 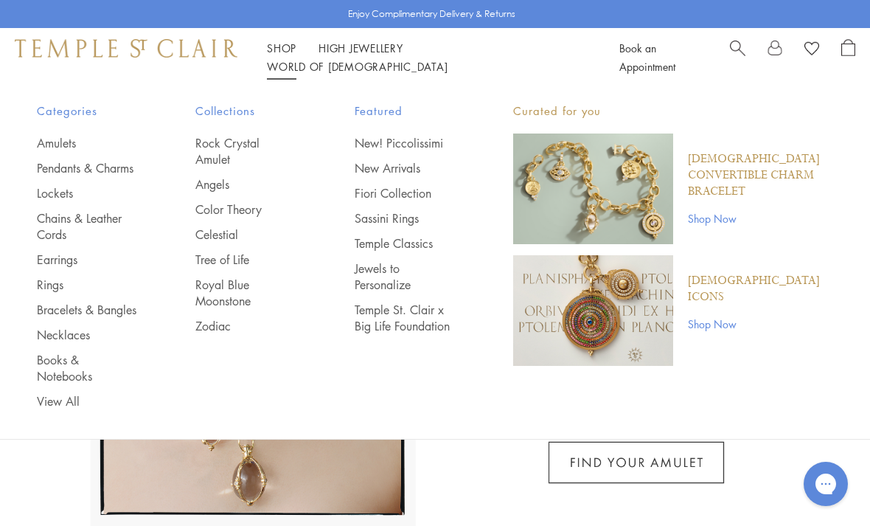 I want to click on a: Open Shopping Bag, so click(x=848, y=58).